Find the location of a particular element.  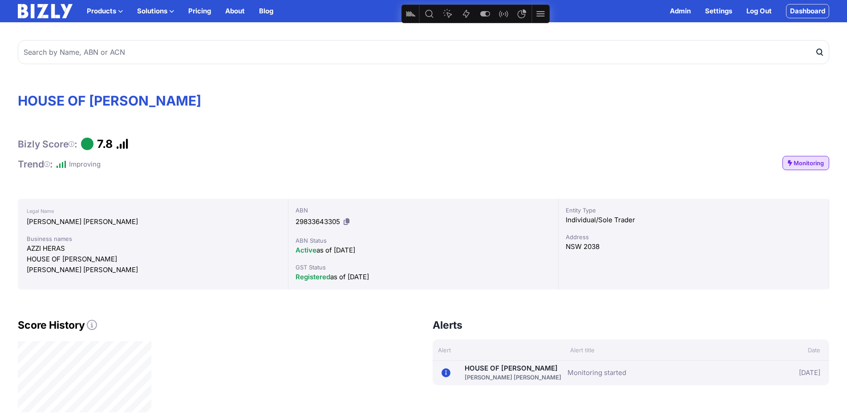

div: GST Status is located at coordinates (423, 267).